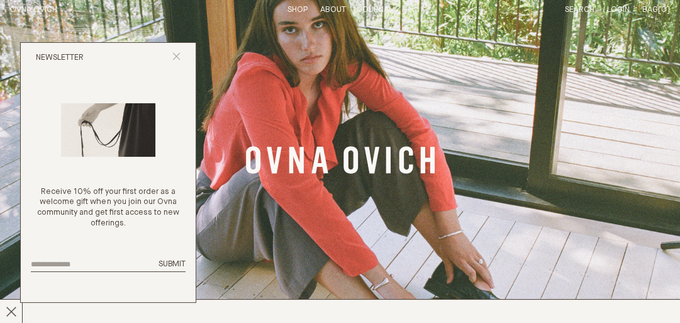 This screenshot has width=680, height=323. What do you see at coordinates (298, 9) in the screenshot?
I see `a: Shop` at bounding box center [298, 9].